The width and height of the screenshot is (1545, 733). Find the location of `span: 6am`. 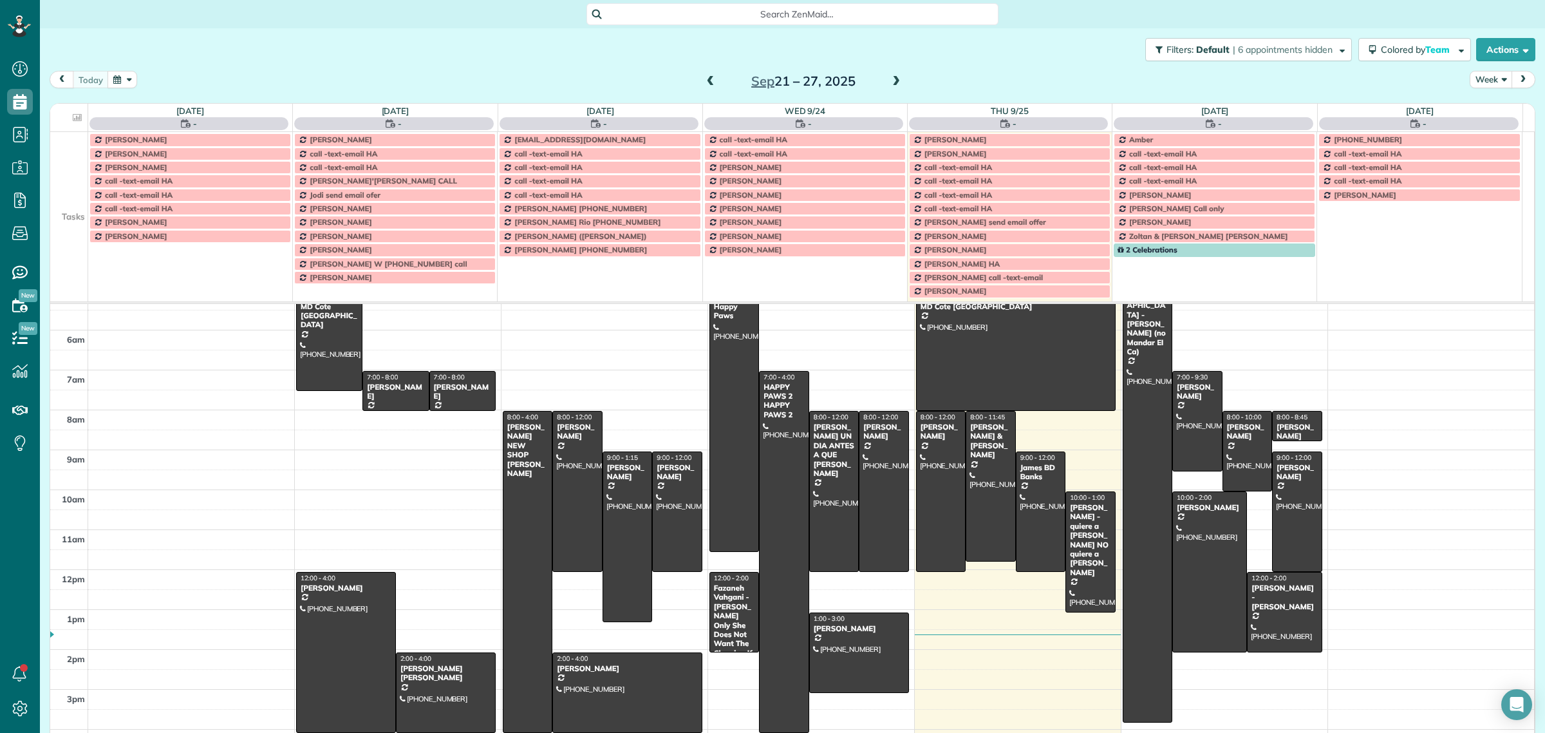

span: 6am is located at coordinates (76, 339).